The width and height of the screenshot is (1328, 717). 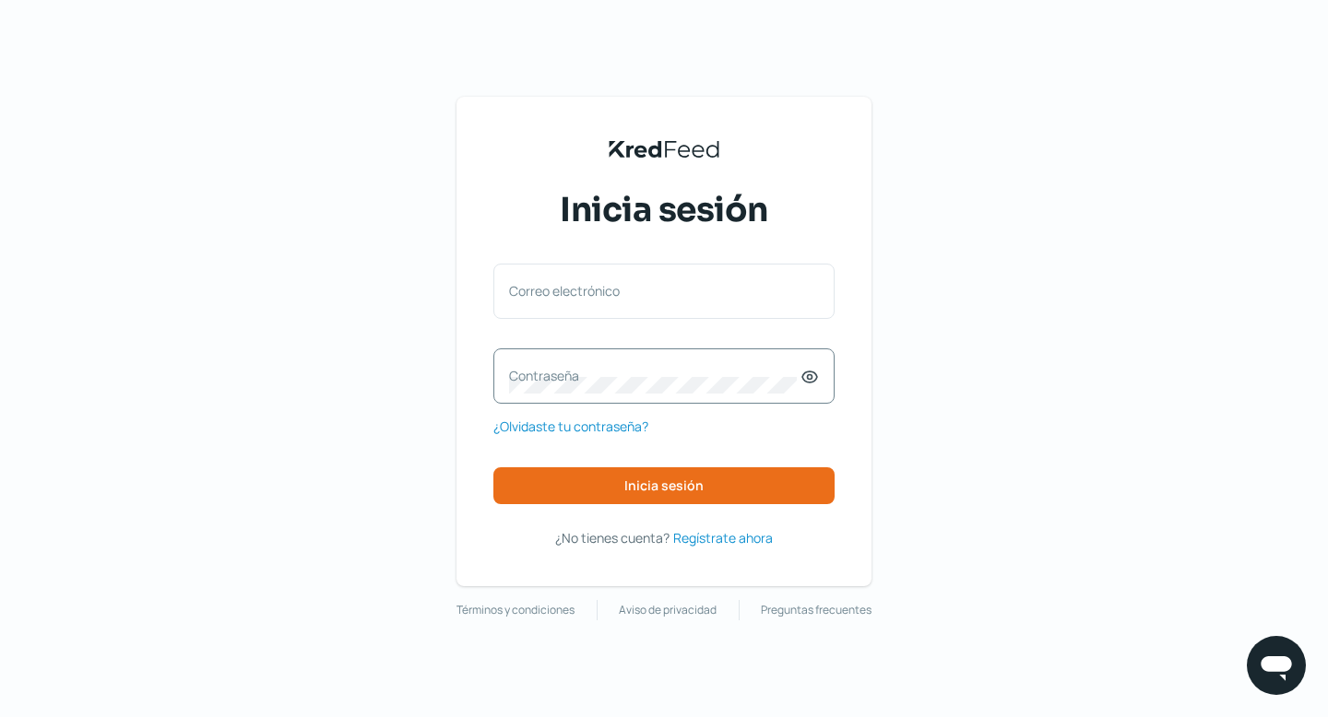 What do you see at coordinates (612, 538) in the screenshot?
I see `span: ¿No tienes cuenta?` at bounding box center [612, 538].